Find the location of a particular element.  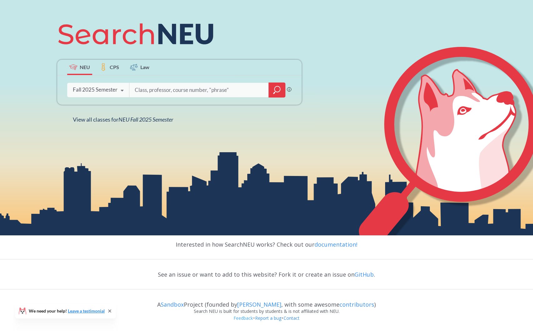

span: View all classes for is located at coordinates (123, 119).